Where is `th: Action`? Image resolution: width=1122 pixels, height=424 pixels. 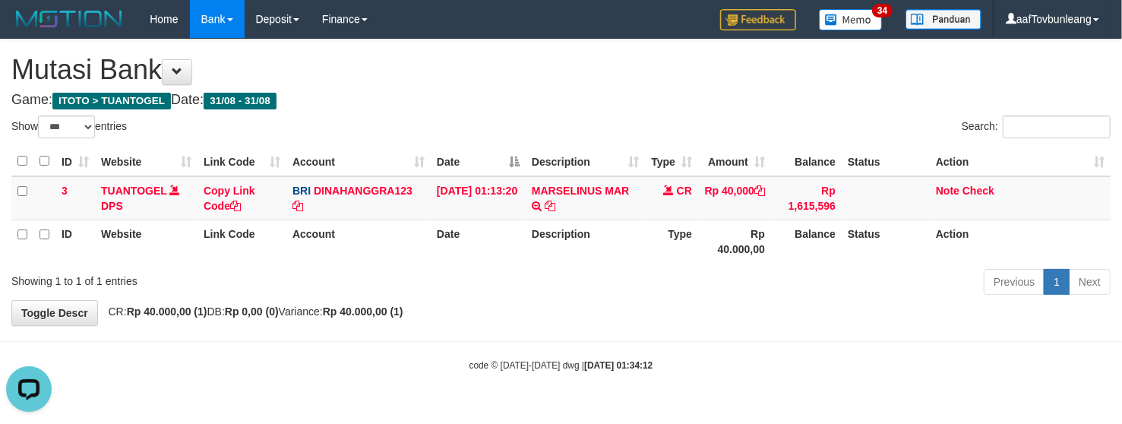
th: Action is located at coordinates (1020, 241).